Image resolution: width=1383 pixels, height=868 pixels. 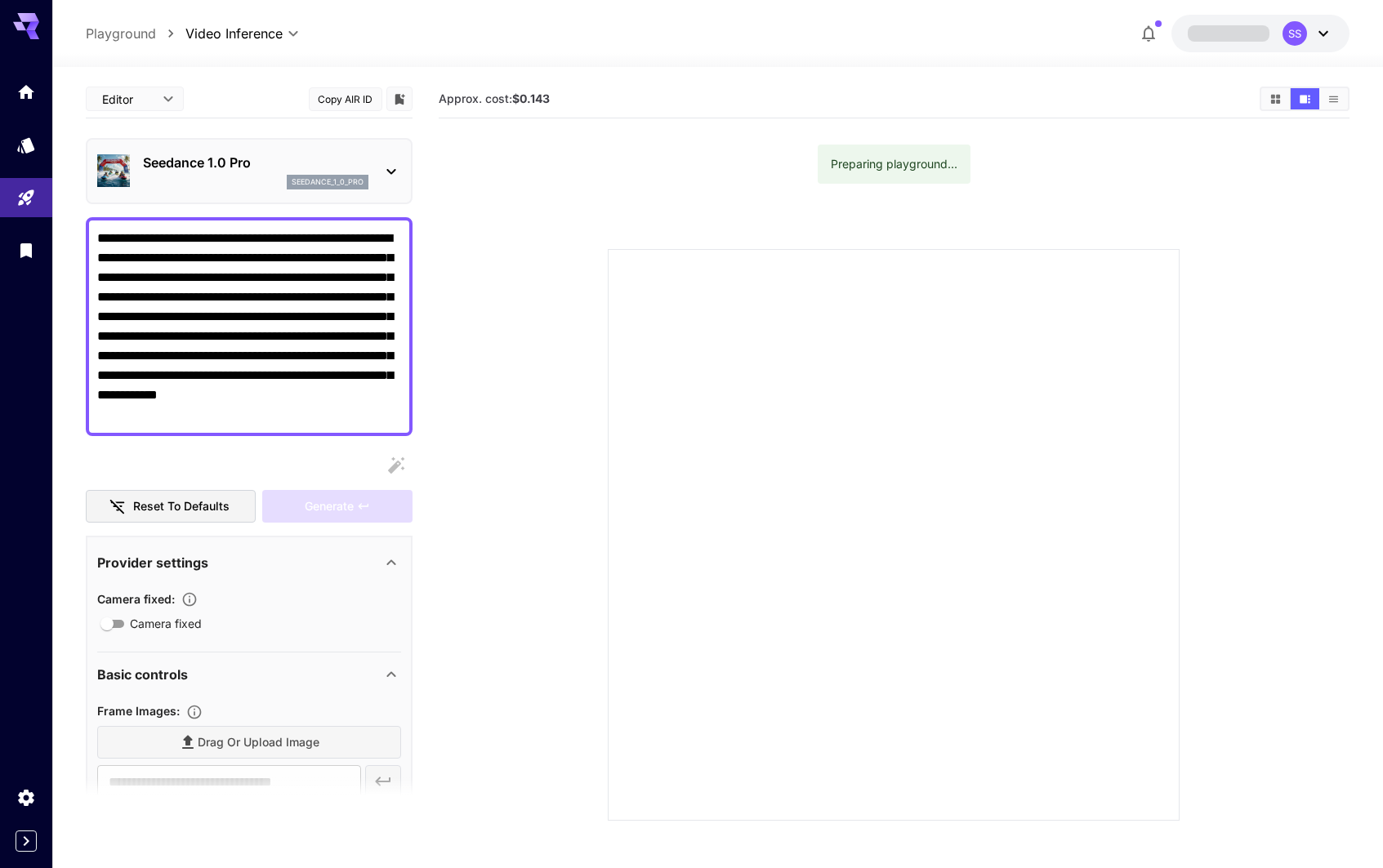 What do you see at coordinates (249, 562) in the screenshot?
I see `div: Provider settings` at bounding box center [249, 562].